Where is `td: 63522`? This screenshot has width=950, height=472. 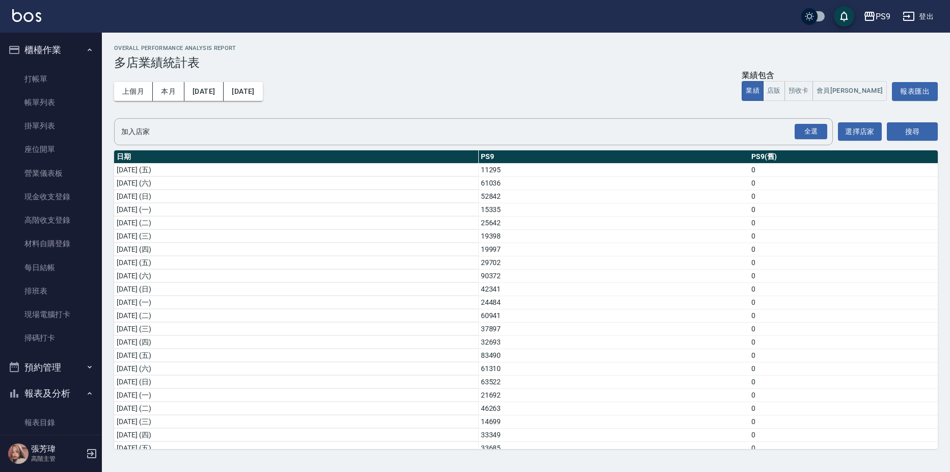 td: 63522 is located at coordinates (613, 381).